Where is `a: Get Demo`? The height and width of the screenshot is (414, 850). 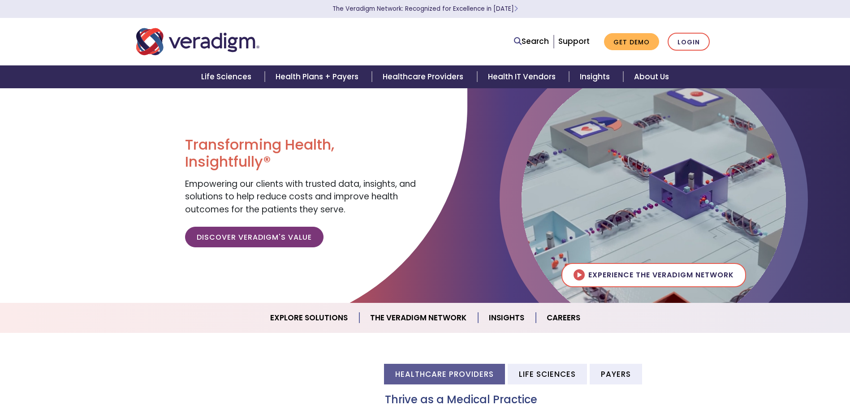
a: Get Demo is located at coordinates (631, 42).